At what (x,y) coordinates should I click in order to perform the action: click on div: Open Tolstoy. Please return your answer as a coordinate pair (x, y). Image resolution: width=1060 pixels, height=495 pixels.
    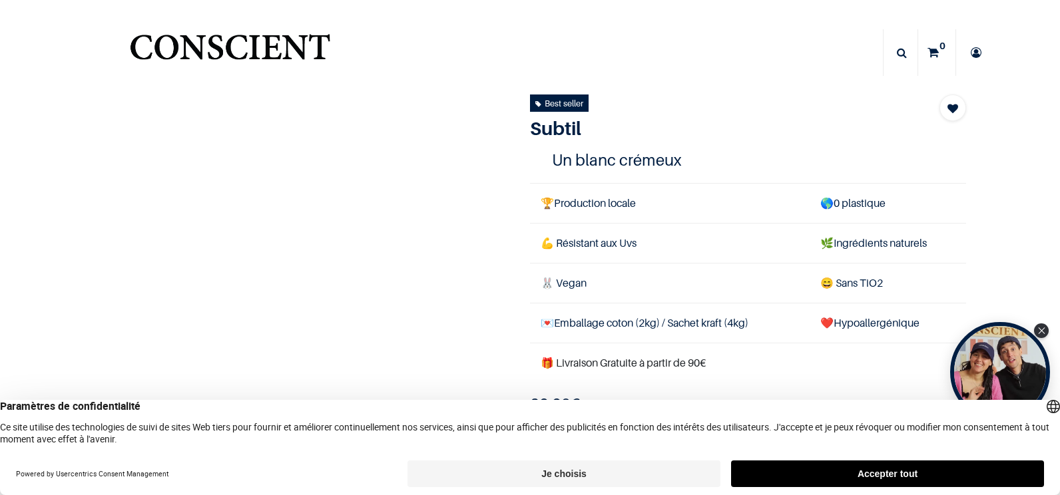
    Looking at the image, I should click on (1000, 372).